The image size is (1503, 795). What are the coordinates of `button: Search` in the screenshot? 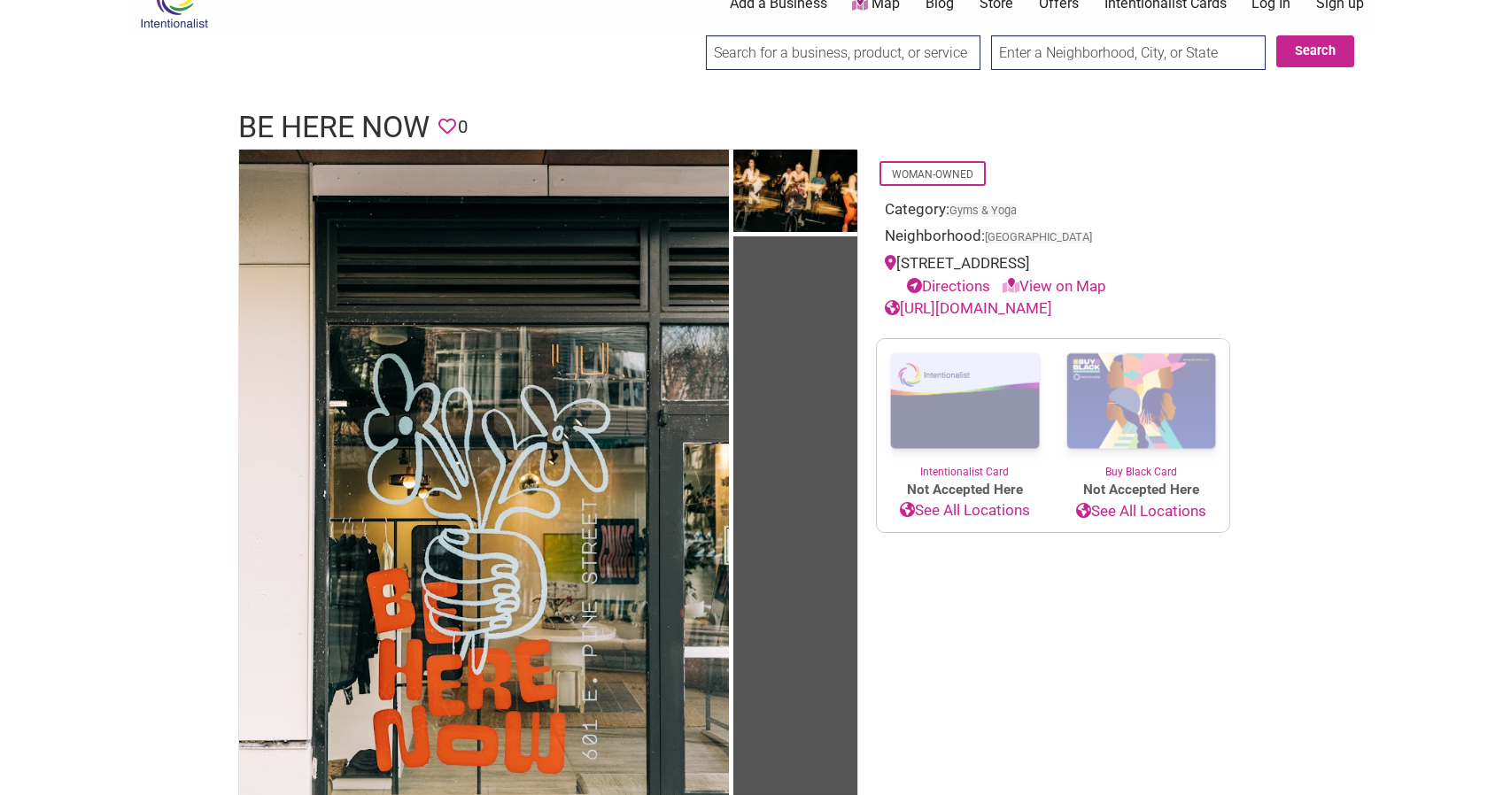 It's located at (1315, 51).